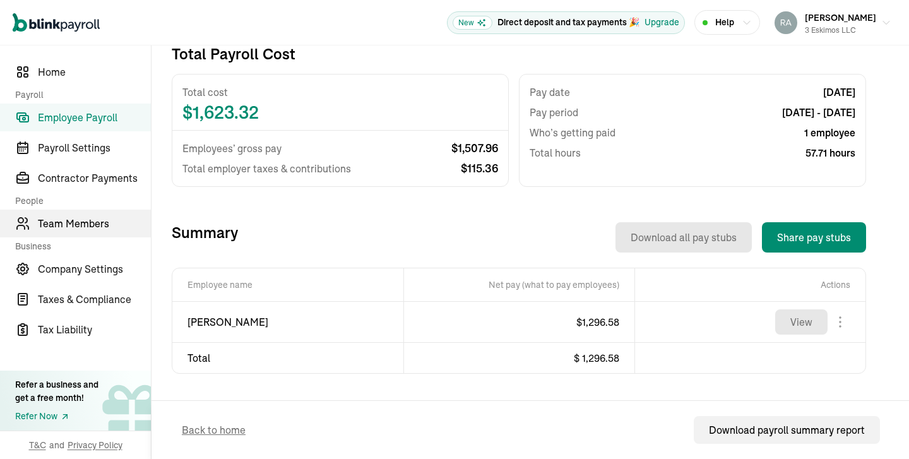 Image resolution: width=909 pixels, height=459 pixels. What do you see at coordinates (79, 95) in the screenshot?
I see `span: Payroll` at bounding box center [79, 95].